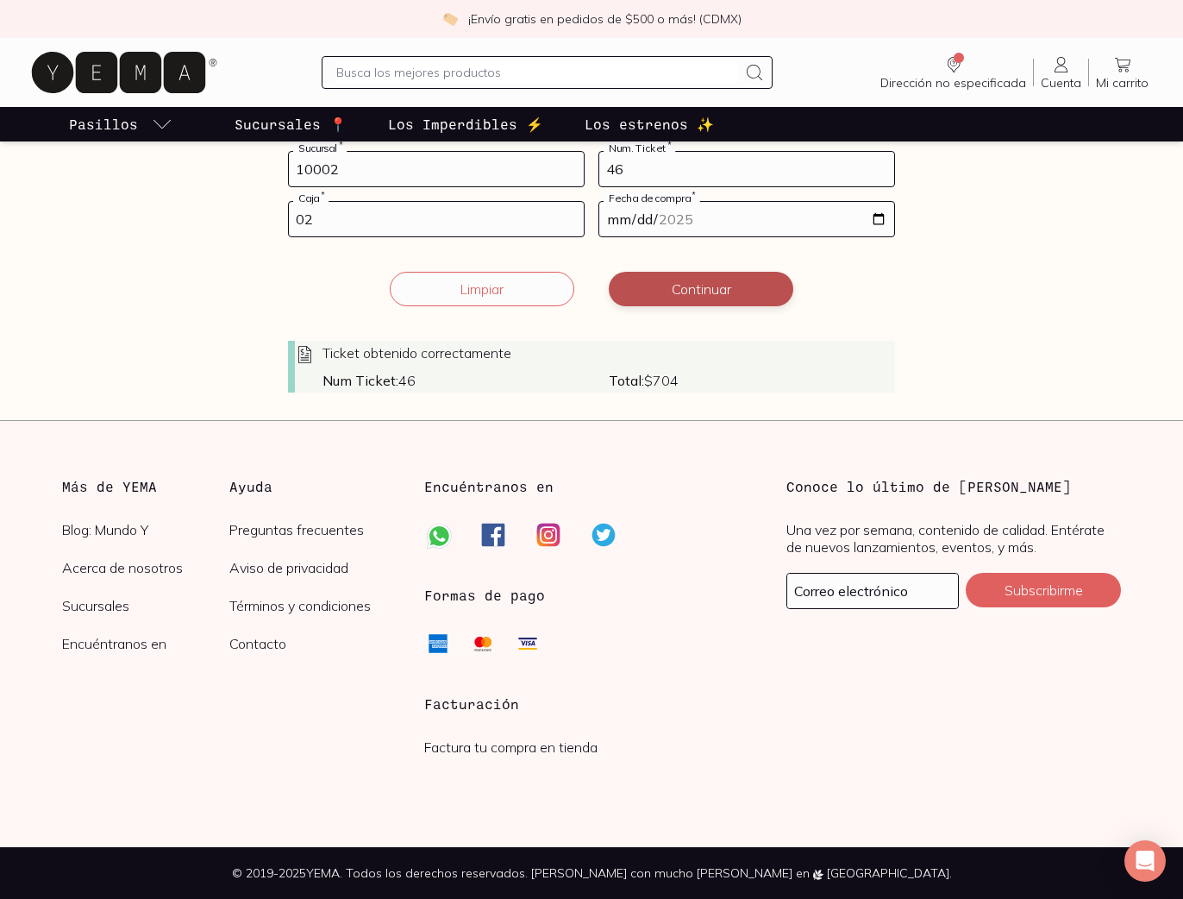 Image resolution: width=1183 pixels, height=899 pixels. What do you see at coordinates (146, 567) in the screenshot?
I see `a: Acerca de nosotros` at bounding box center [146, 567].